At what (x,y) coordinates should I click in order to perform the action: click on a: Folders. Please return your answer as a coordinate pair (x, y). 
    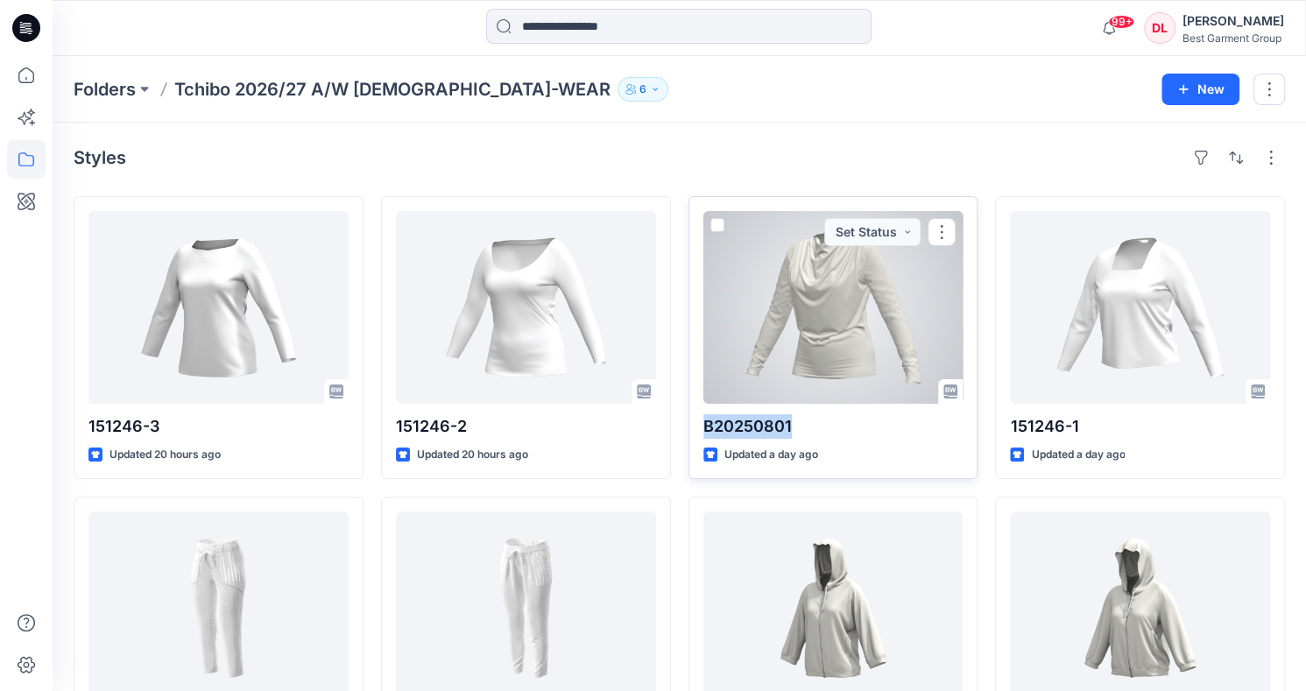
    Looking at the image, I should click on (104, 89).